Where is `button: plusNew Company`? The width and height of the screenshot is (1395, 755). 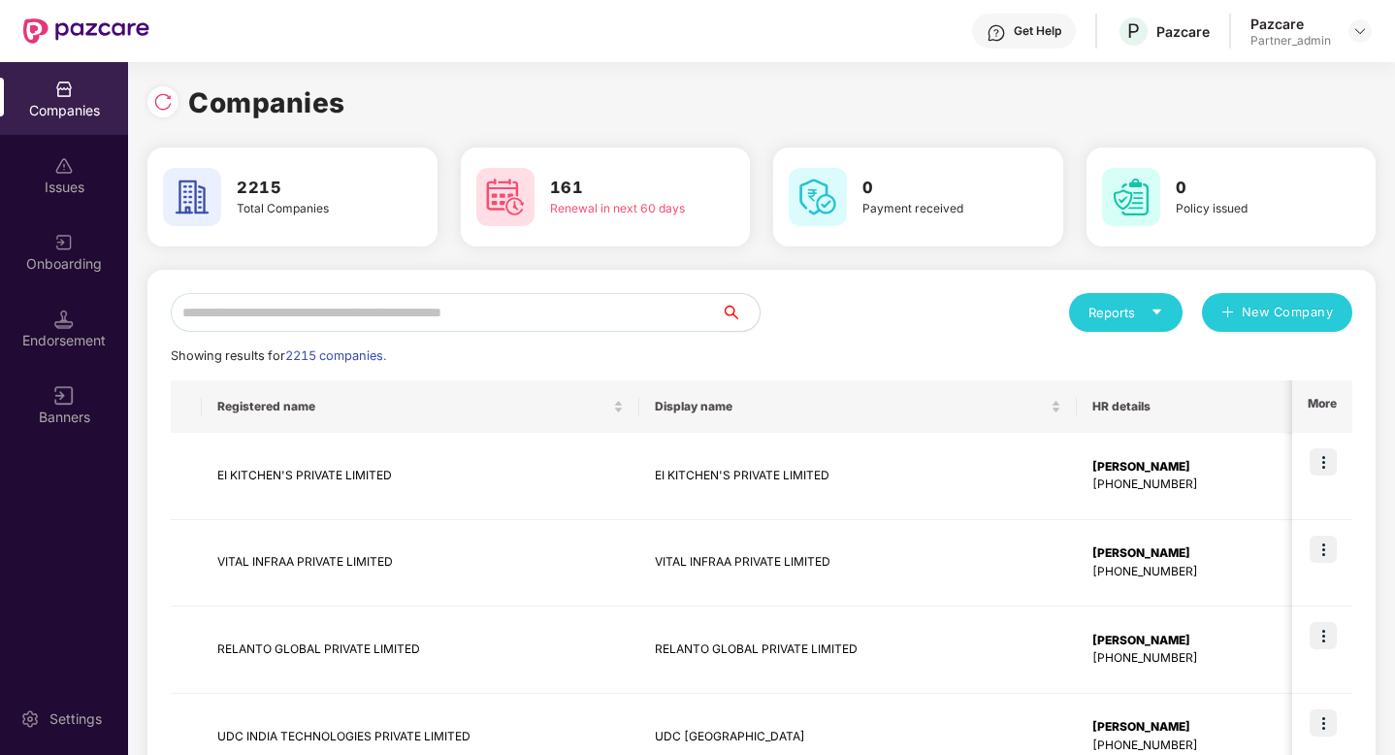
button: plusNew Company is located at coordinates (1277, 312).